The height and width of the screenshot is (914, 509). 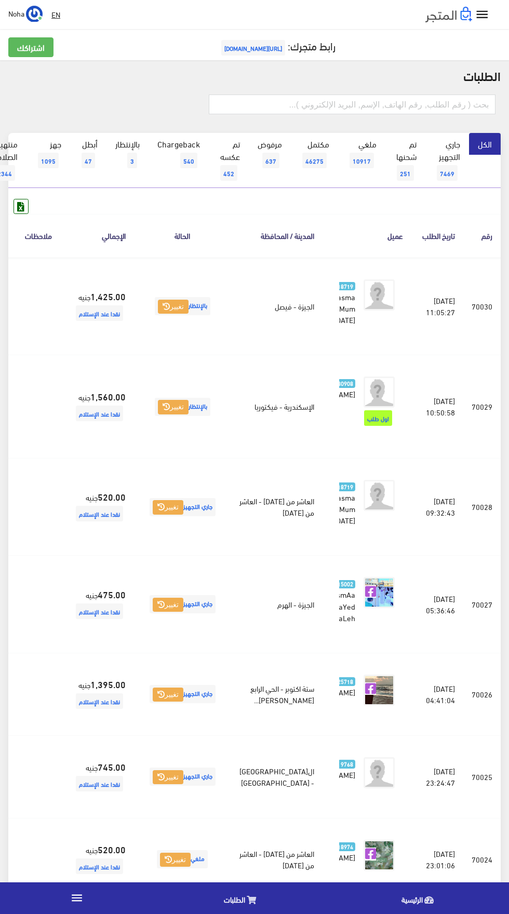 What do you see at coordinates (346, 764) in the screenshot?
I see `span: 9768` at bounding box center [346, 764].